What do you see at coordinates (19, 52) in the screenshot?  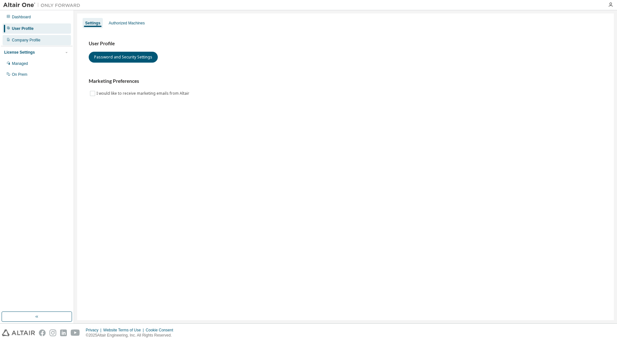 I see `div: License Settings` at bounding box center [19, 52].